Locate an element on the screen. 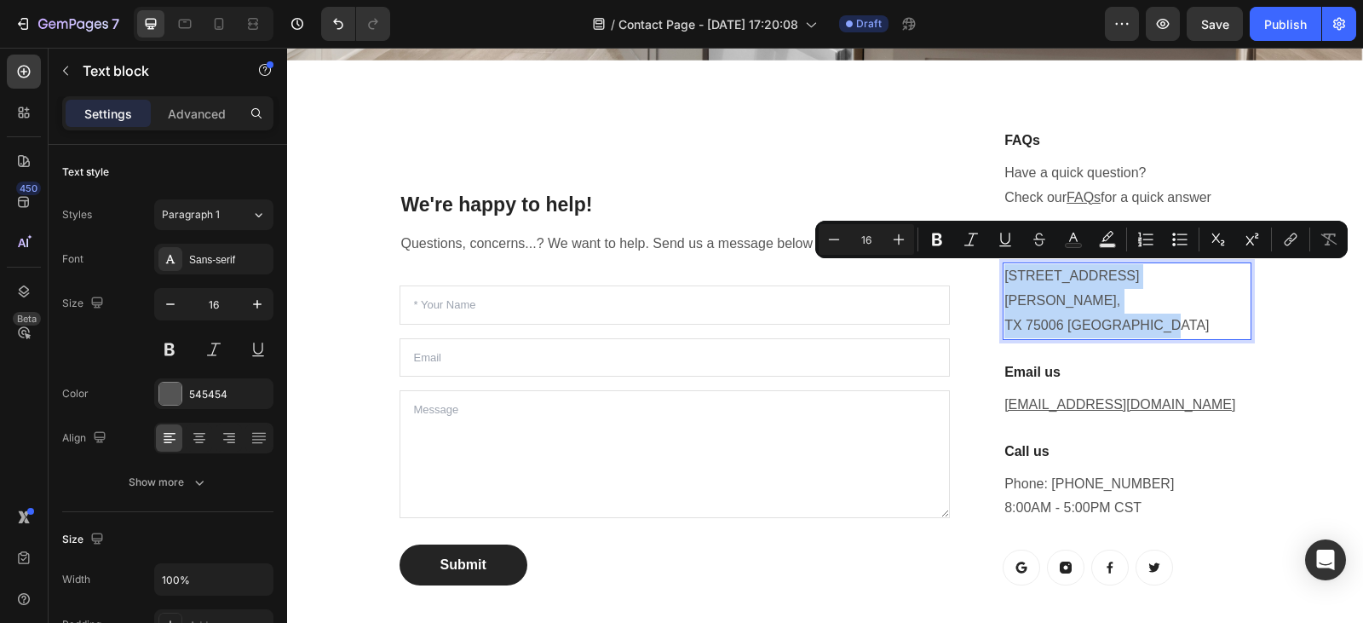  div: 450 is located at coordinates (28, 188).